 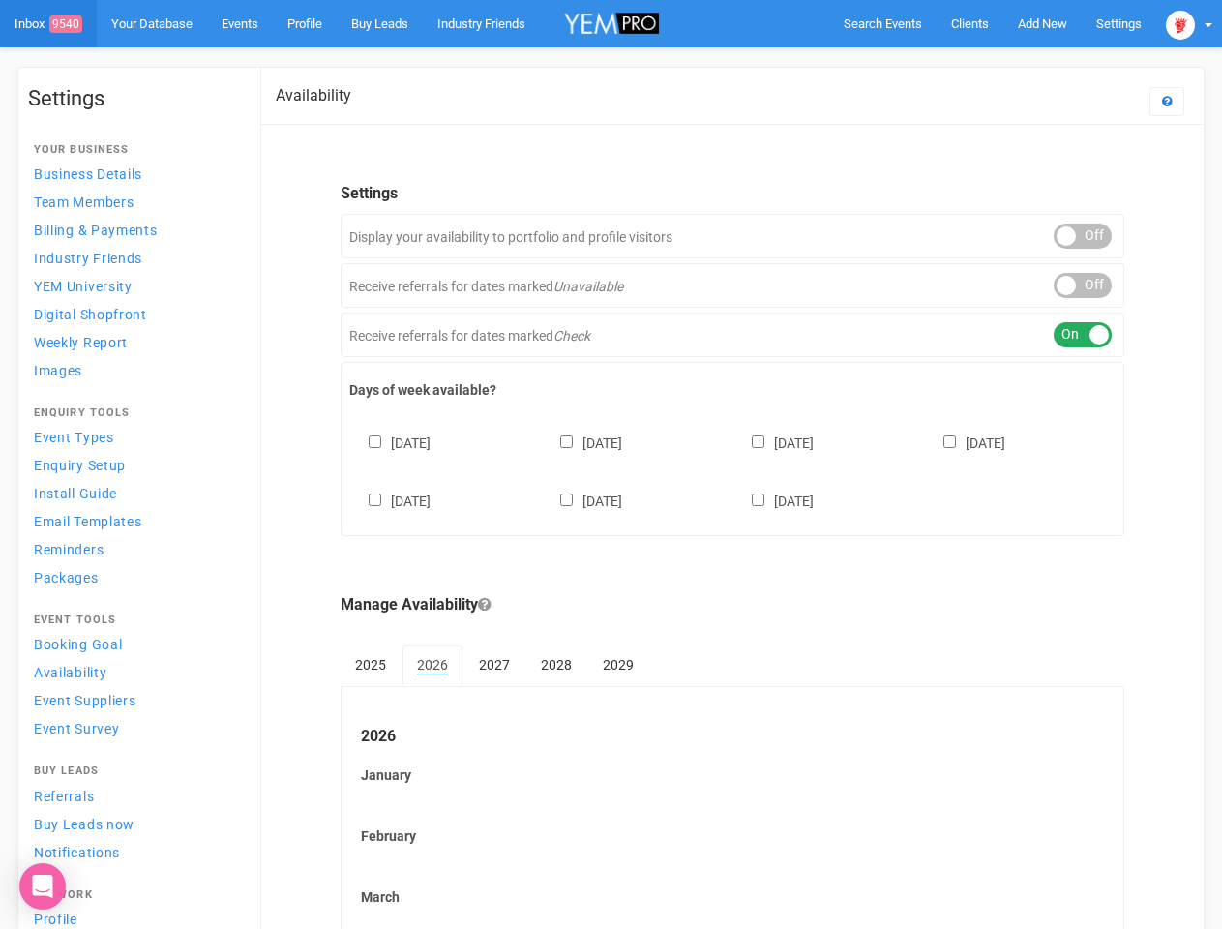 What do you see at coordinates (70, 672) in the screenshot?
I see `span: Availability` at bounding box center [70, 672].